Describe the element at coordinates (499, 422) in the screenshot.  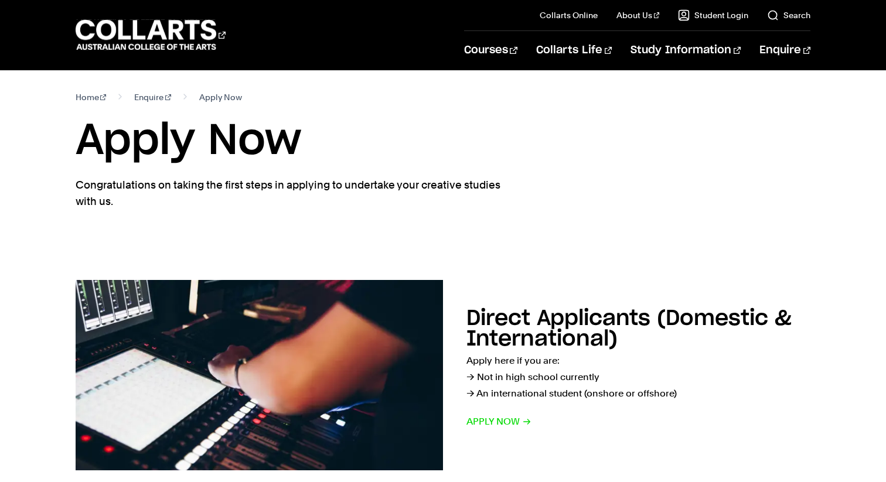
I see `span: Apply now` at that location.